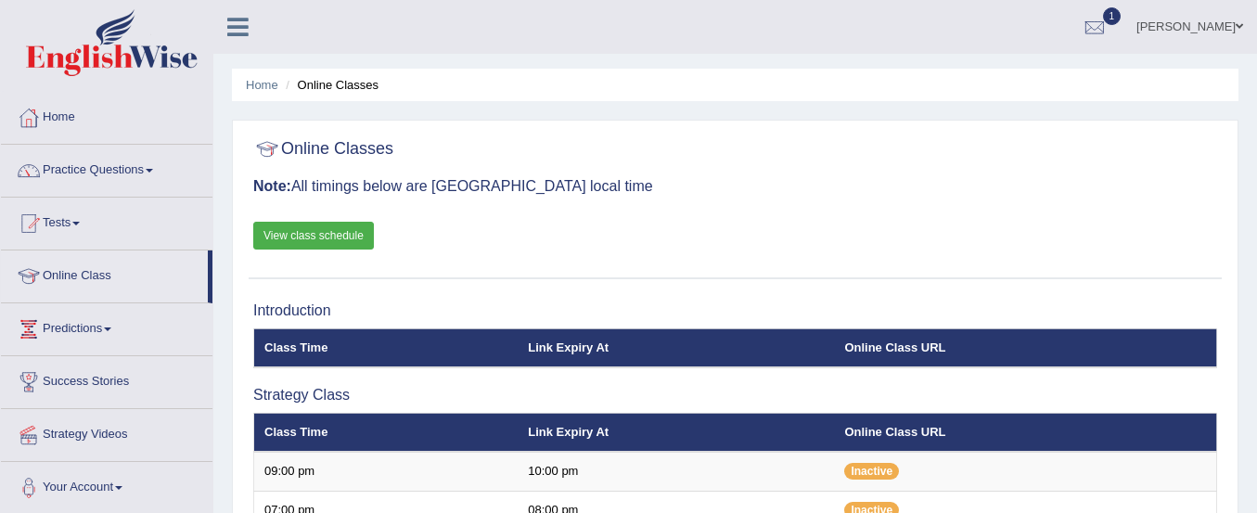 This screenshot has height=513, width=1257. What do you see at coordinates (107, 168) in the screenshot?
I see `a: Practice Questions` at bounding box center [107, 168].